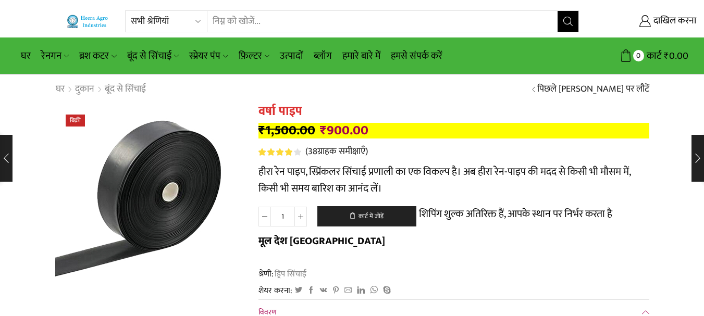 The height and width of the screenshot is (316, 704). What do you see at coordinates (275, 291) in the screenshot?
I see `font: शेयर करना:` at bounding box center [275, 291].